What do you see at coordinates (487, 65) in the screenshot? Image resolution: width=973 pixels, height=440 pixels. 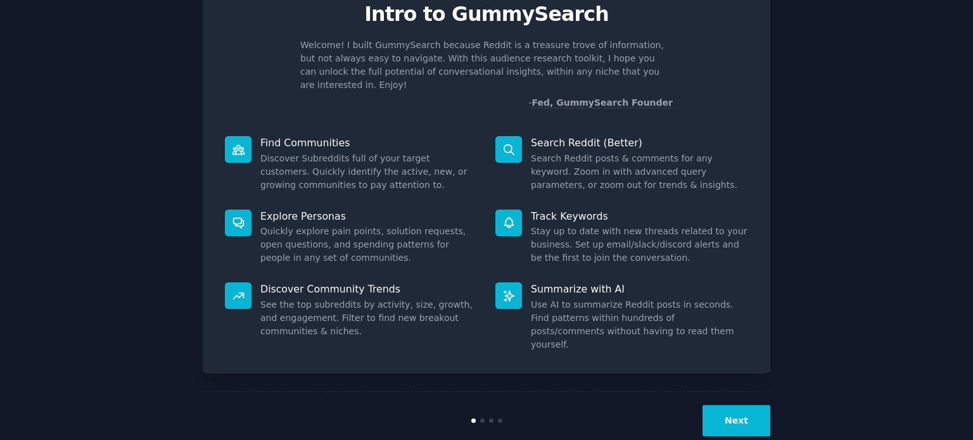 I see `p: Welcome! I built GummySearch because Reddit is a treasure trove of information, but not always ea...` at bounding box center [487, 65].